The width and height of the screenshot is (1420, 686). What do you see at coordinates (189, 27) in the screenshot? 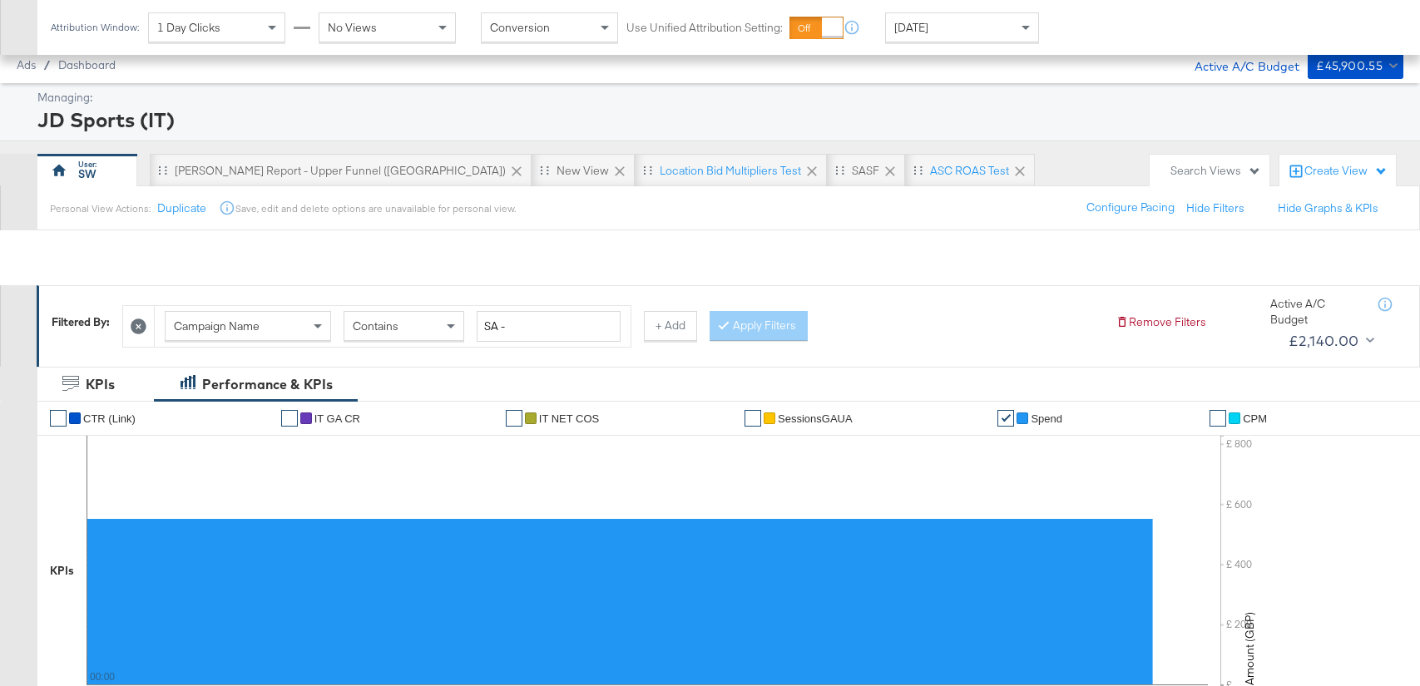
I see `span: 1 Day Clicks` at bounding box center [189, 27].